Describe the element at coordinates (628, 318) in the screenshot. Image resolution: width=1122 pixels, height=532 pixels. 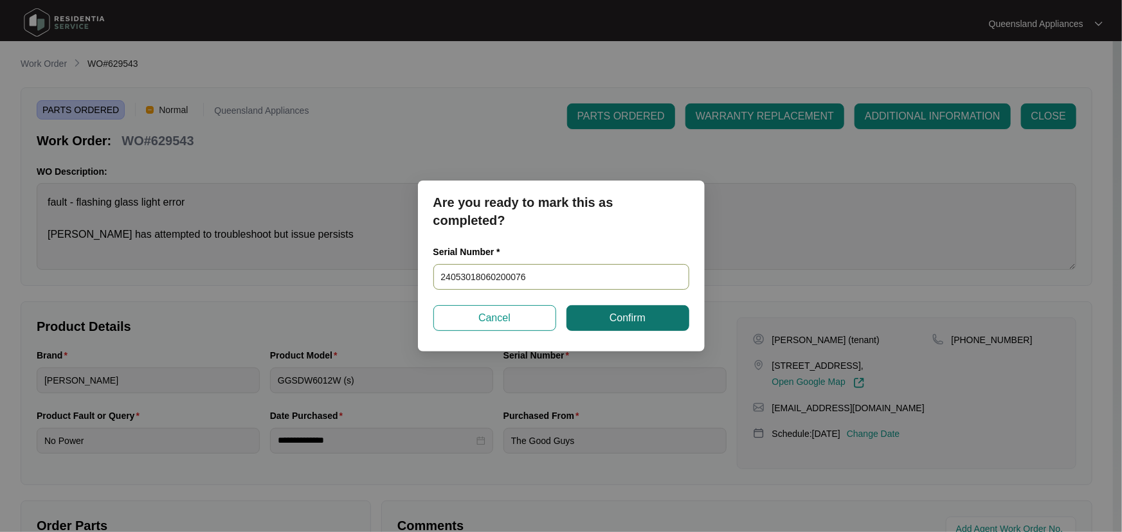
I see `button: Confirm` at that location.